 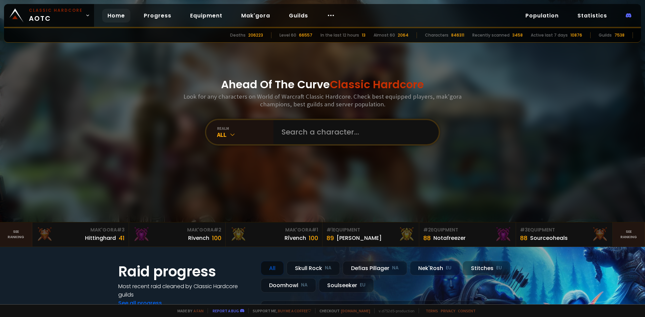 What do you see at coordinates (56, 10) in the screenshot?
I see `small: Classic Hardcore` at bounding box center [56, 10].